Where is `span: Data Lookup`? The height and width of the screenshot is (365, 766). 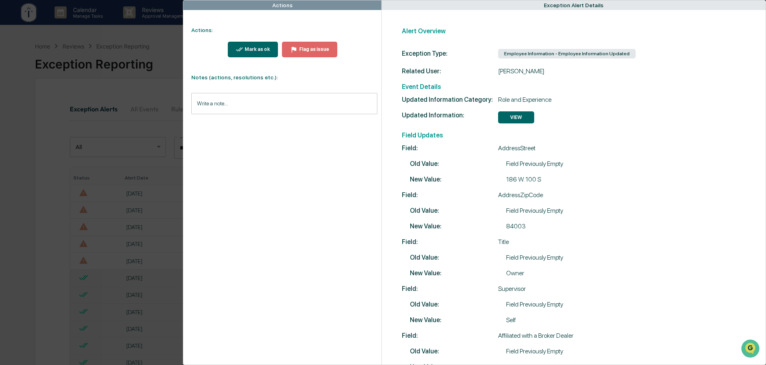
span: Data Lookup is located at coordinates (33, 183).